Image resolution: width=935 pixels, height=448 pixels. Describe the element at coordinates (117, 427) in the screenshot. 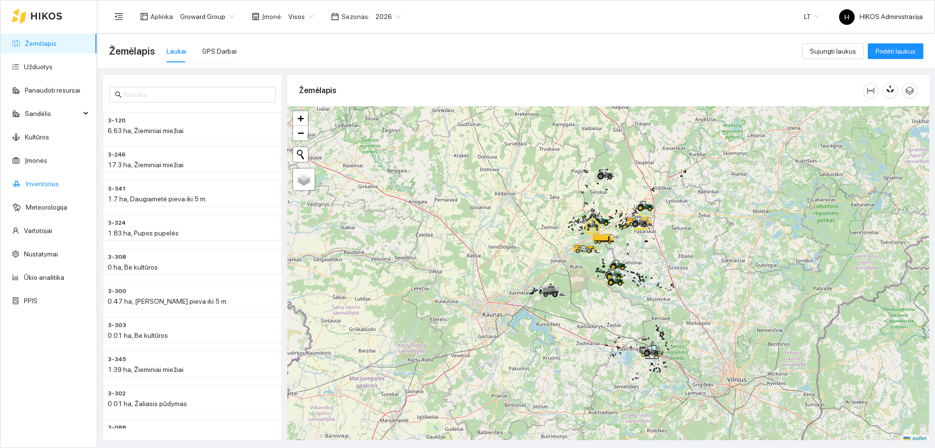

I see `span: 3-088` at that location.